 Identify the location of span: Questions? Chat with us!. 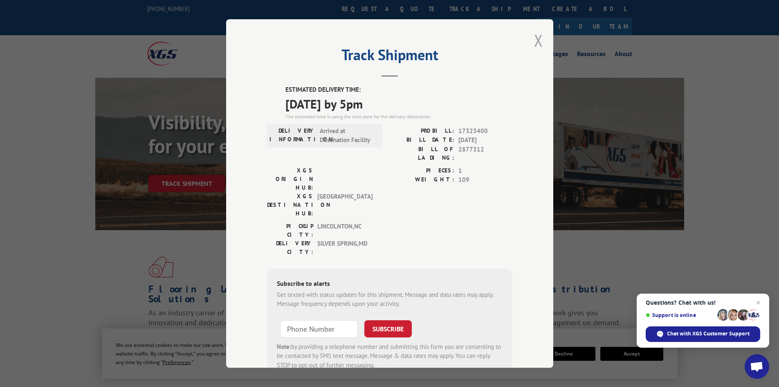
(703, 302).